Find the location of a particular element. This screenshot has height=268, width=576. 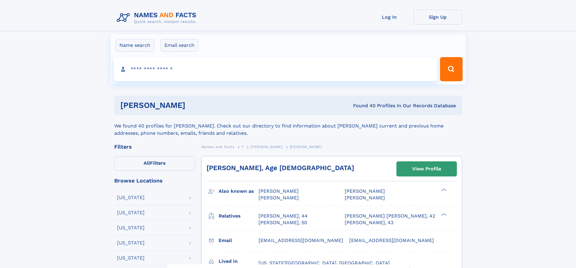

h3: Relatives is located at coordinates (238, 216).